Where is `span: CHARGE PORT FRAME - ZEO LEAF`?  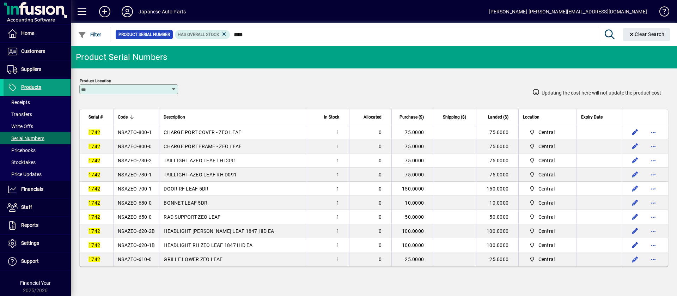
span: CHARGE PORT FRAME - ZEO LEAF is located at coordinates (202, 146).